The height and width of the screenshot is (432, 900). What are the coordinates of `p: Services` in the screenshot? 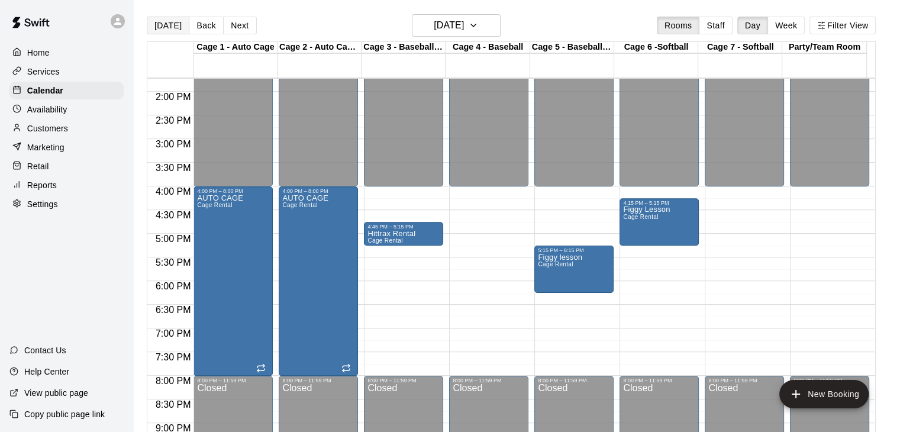 It's located at (43, 72).